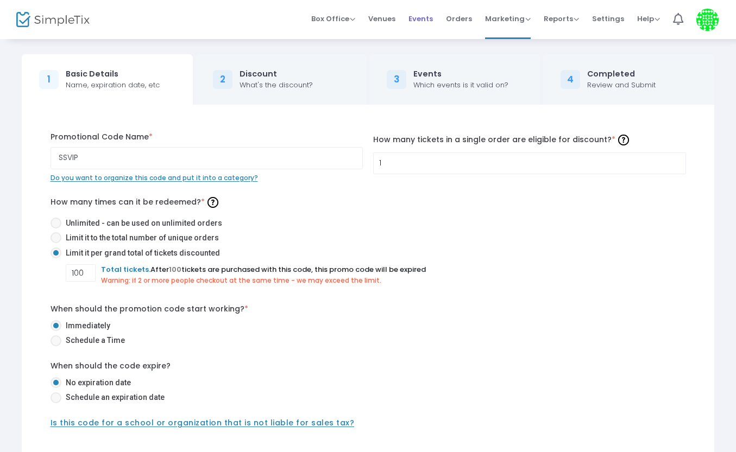 This screenshot has height=452, width=736. I want to click on span: Immediately, so click(86, 326).